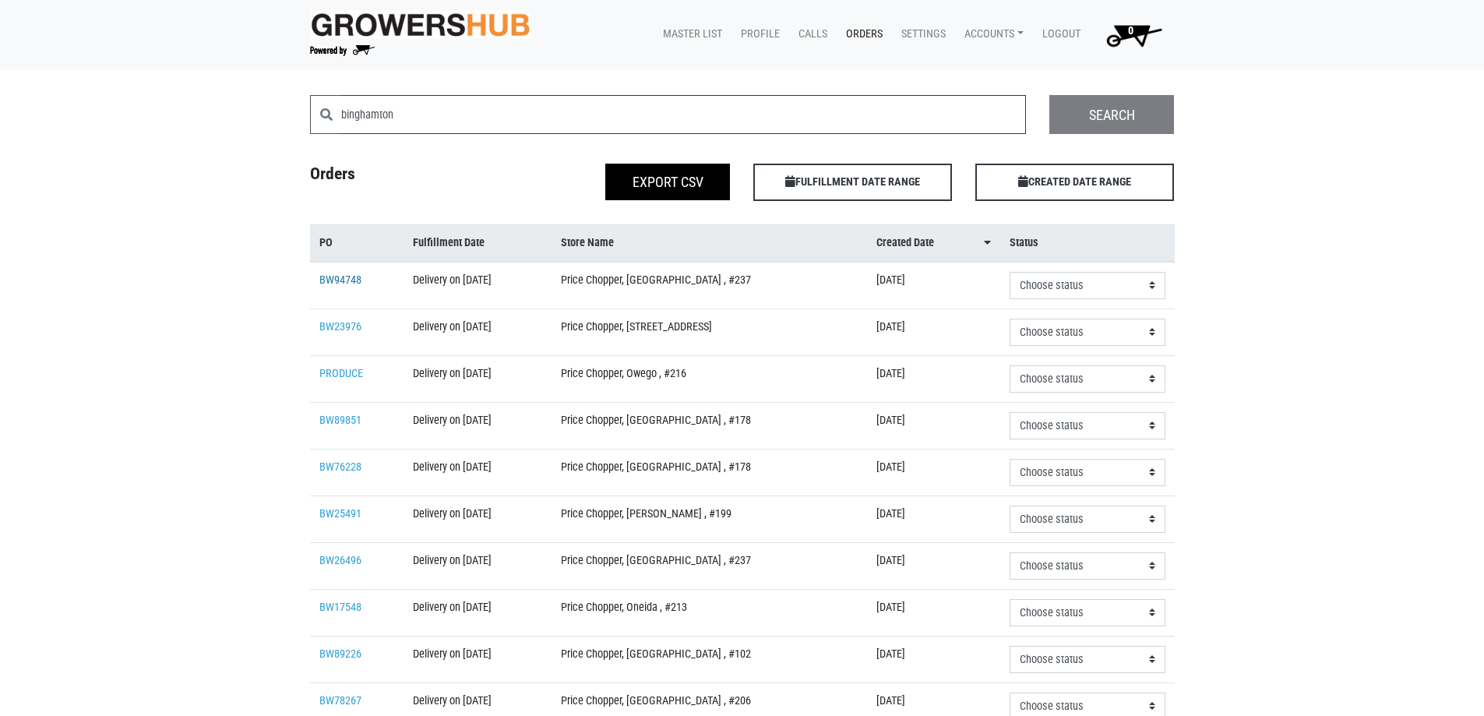  I want to click on a: BW89226, so click(340, 654).